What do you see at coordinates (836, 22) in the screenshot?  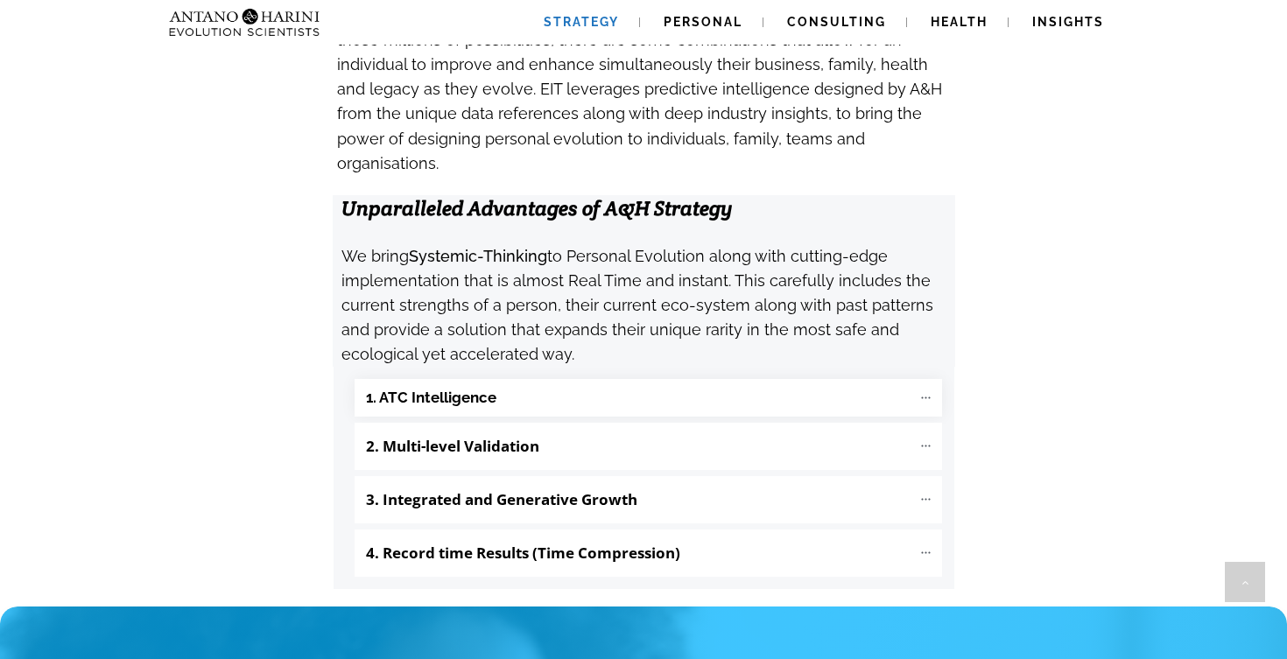 I see `span: Consulting` at bounding box center [836, 22].